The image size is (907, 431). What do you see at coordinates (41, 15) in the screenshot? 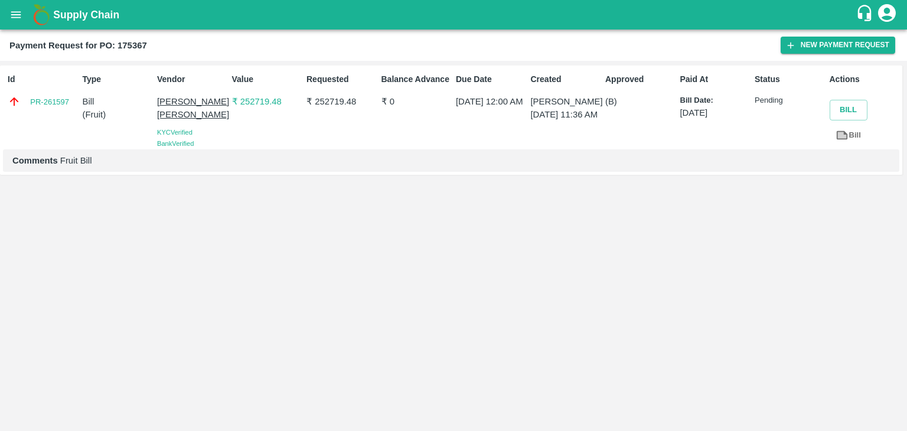
I see `img: logo` at bounding box center [41, 15].